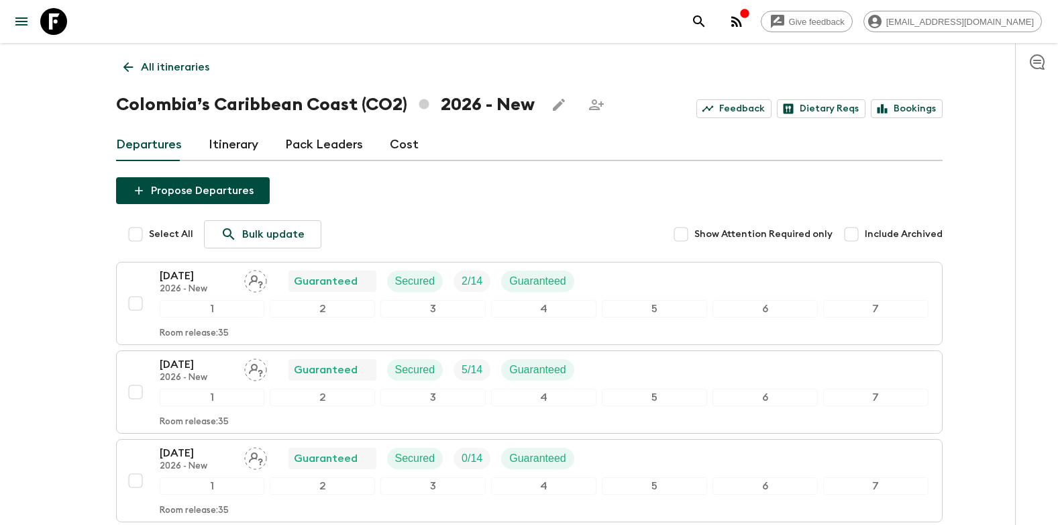  What do you see at coordinates (324, 145) in the screenshot?
I see `a: Pack Leaders` at bounding box center [324, 145].